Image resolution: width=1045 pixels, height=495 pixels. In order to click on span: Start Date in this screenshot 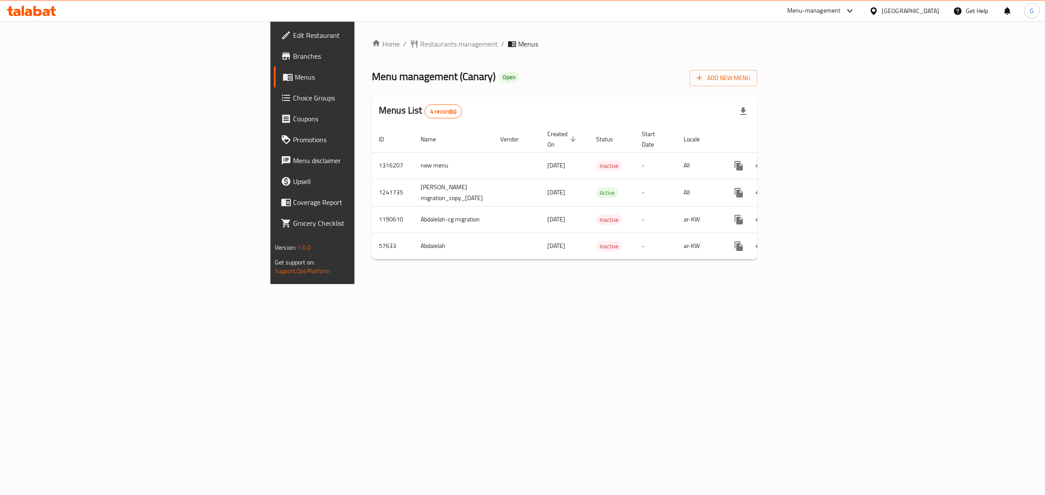, I will do `click(654, 139)`.